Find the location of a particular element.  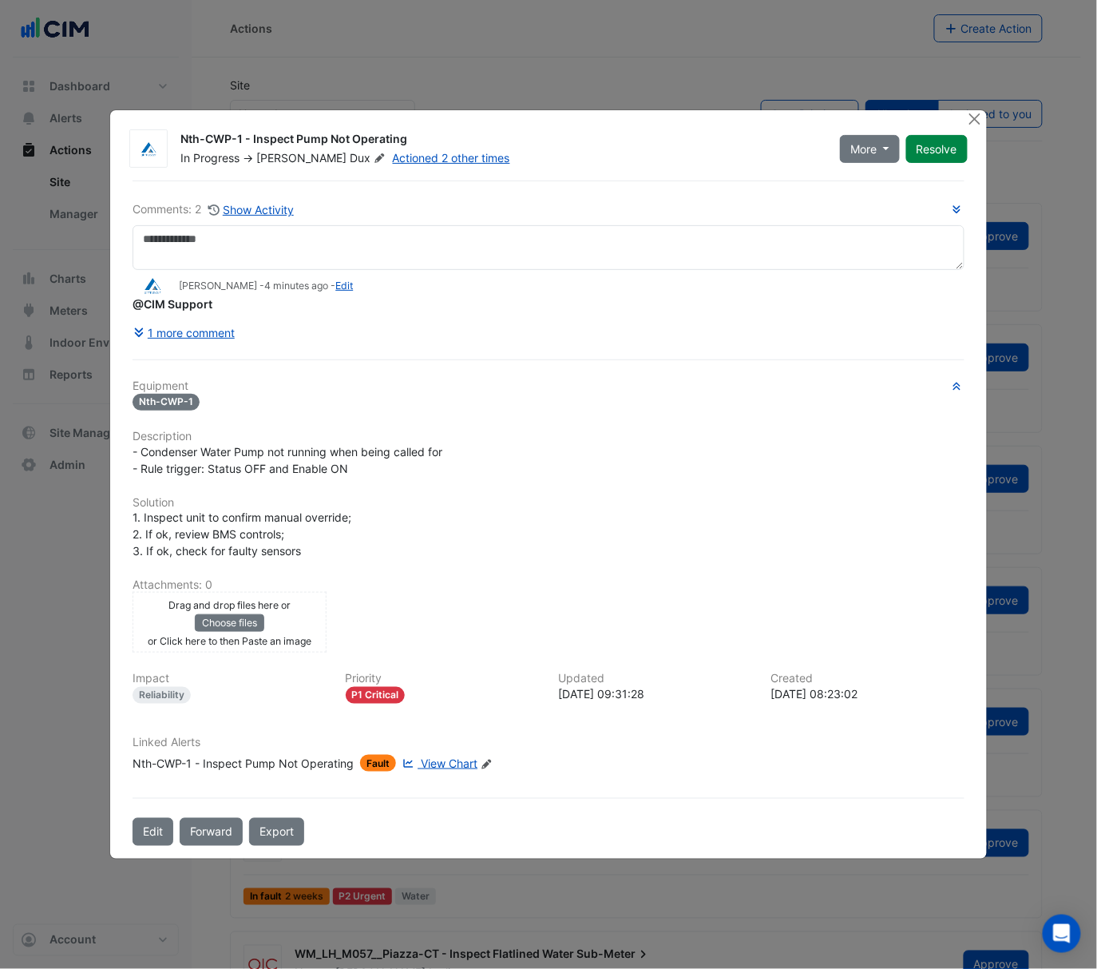

span: - Condenser Water Pump not running when being called for - Rule trigger: Status OFF and Enable ON is located at coordinates (288, 460).